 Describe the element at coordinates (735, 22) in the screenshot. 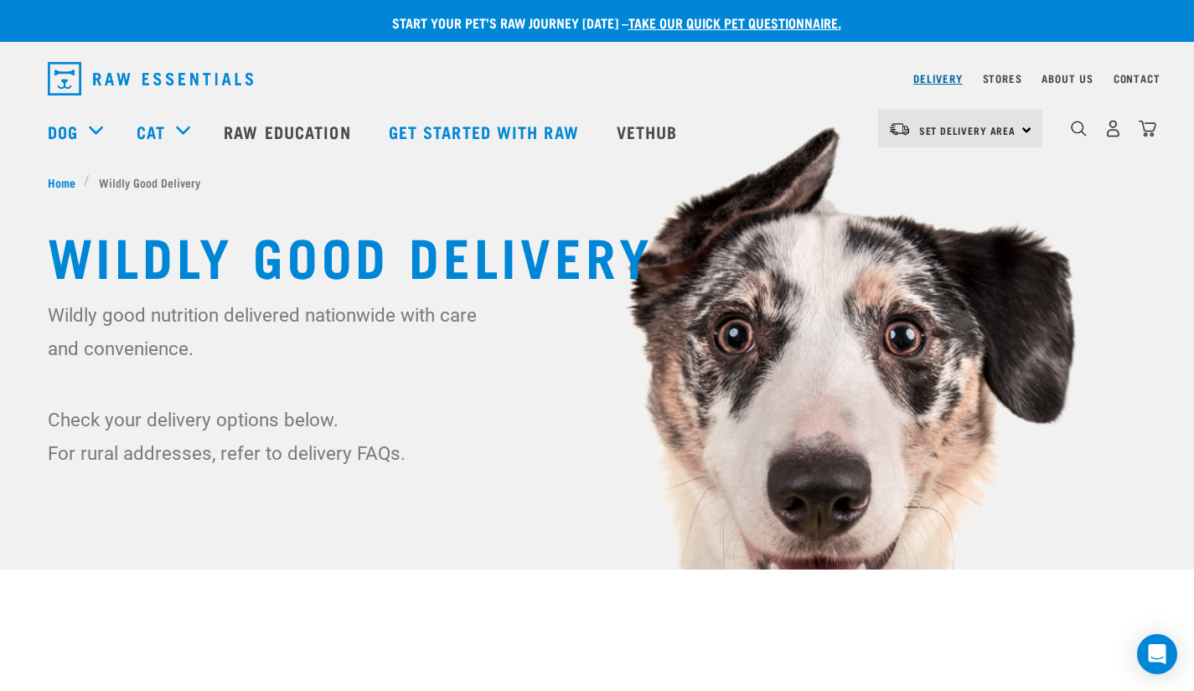

I see `a: take our quick pet questionnaire.` at that location.